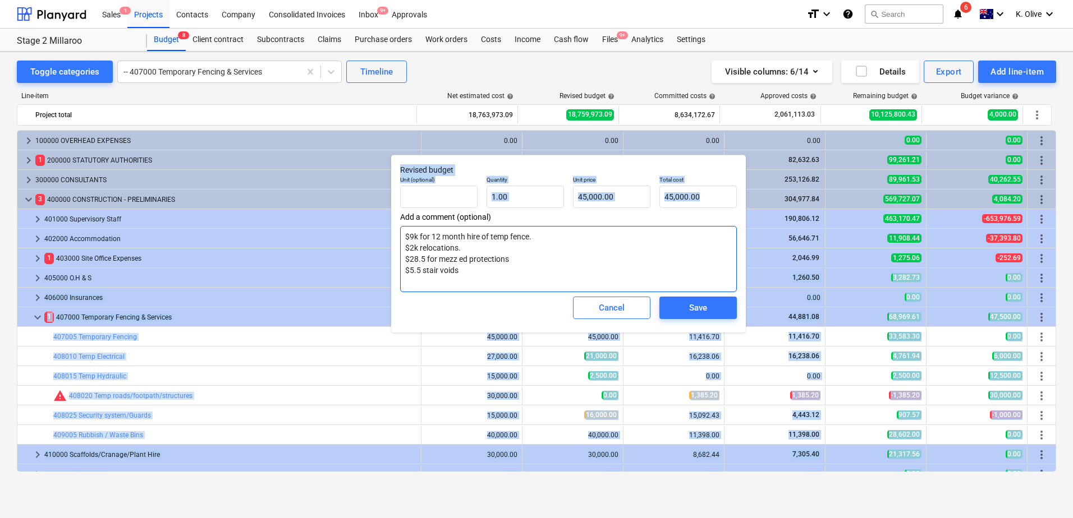 The height and width of the screenshot is (518, 1073). I want to click on button: Cancel, so click(611, 308).